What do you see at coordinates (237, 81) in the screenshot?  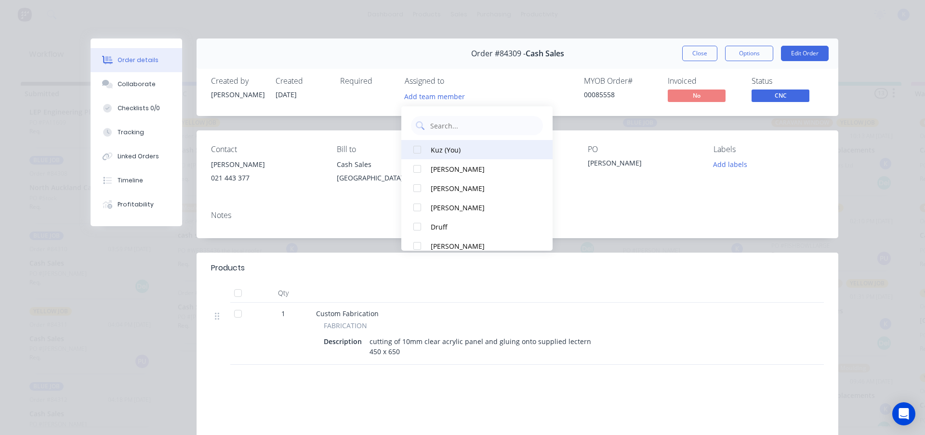 I see `div: Created by` at bounding box center [237, 81].